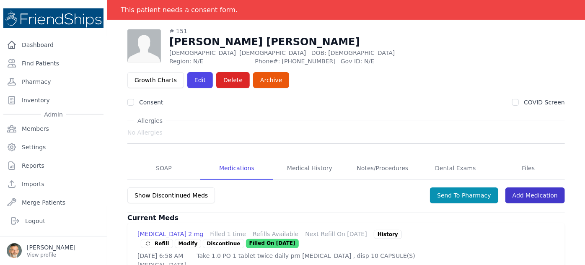 The height and width of the screenshot is (265, 585). I want to click on a: Add Medication, so click(535, 195).